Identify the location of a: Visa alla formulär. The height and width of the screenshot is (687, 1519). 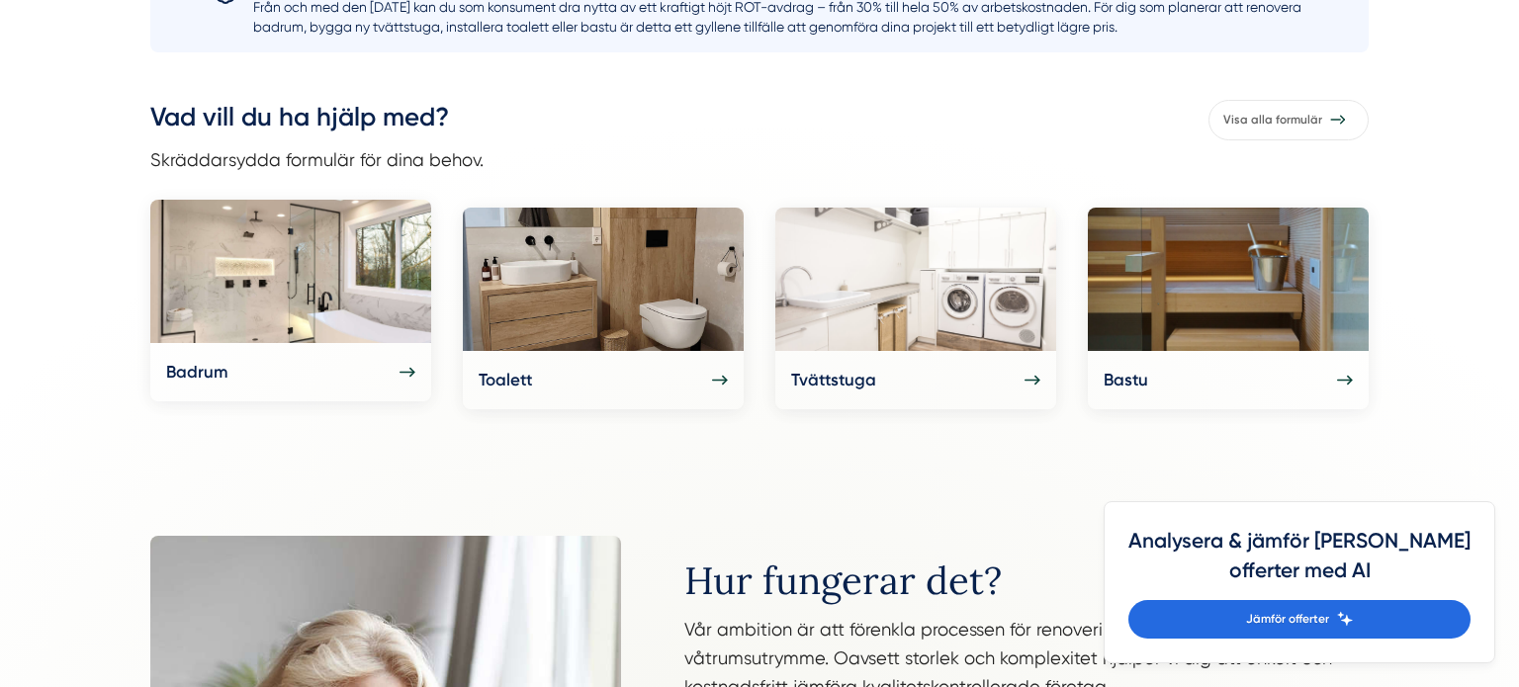
(1289, 120).